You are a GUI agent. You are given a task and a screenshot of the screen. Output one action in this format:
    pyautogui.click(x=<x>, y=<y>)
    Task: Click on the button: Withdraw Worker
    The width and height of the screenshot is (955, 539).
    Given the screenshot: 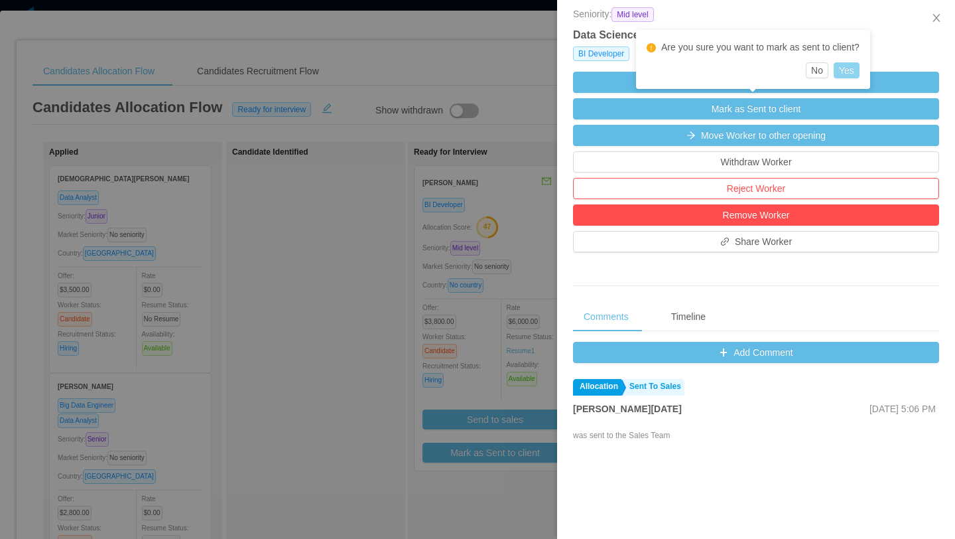 What is the action you would take?
    pyautogui.click(x=756, y=162)
    